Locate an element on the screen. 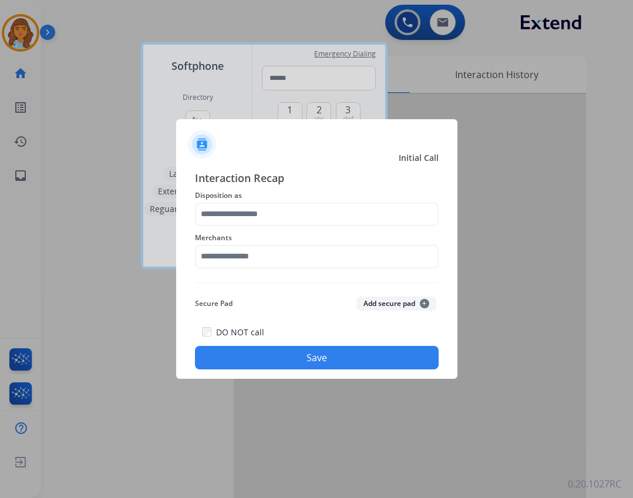 Image resolution: width=633 pixels, height=498 pixels. span: Secure Pad is located at coordinates (214, 304).